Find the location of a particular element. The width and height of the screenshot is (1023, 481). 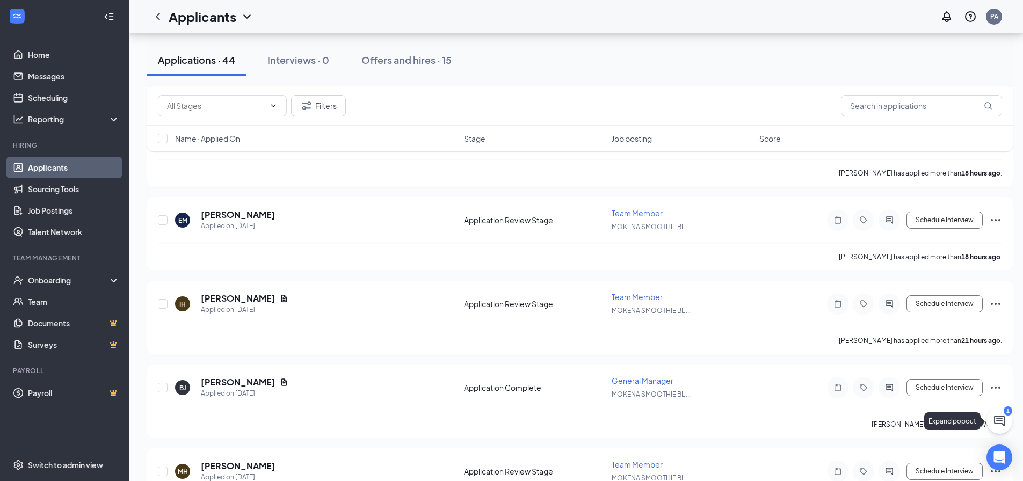

button: ChatActive is located at coordinates (1000, 421).